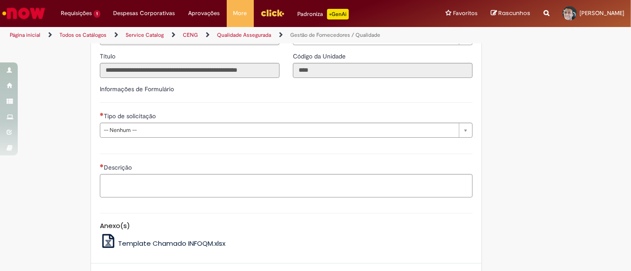 The image size is (631, 271). What do you see at coordinates (25, 35) in the screenshot?
I see `a: Página inicial` at bounding box center [25, 35].